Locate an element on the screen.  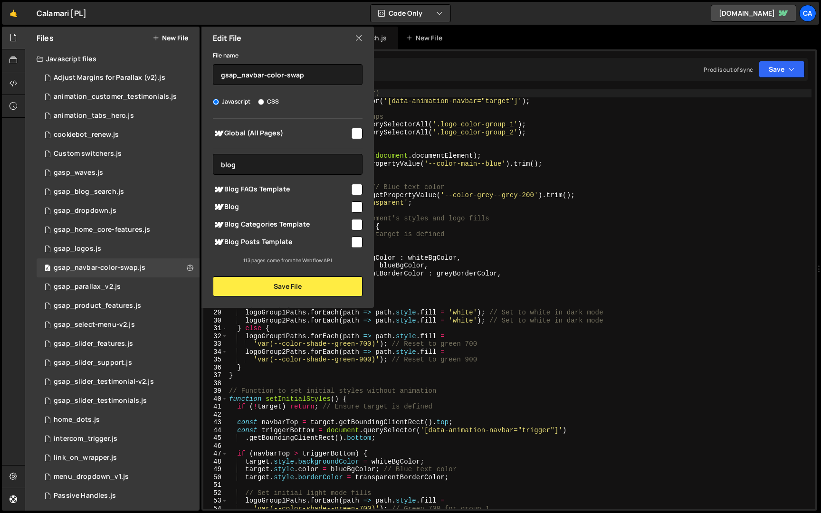
div: 7764/19917.js is located at coordinates (118, 382).